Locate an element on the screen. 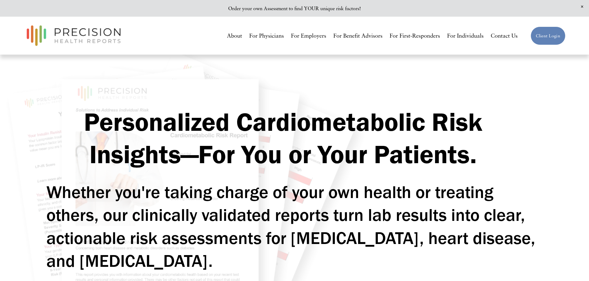 The height and width of the screenshot is (281, 589). a: For Employers is located at coordinates (308, 36).